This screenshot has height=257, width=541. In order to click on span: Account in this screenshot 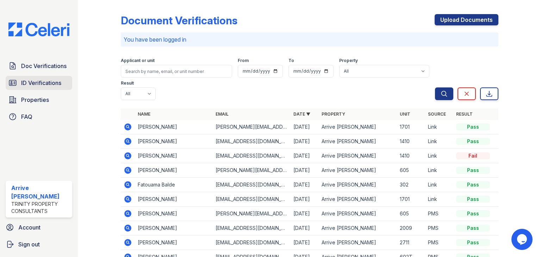, I will do `click(29, 227)`.